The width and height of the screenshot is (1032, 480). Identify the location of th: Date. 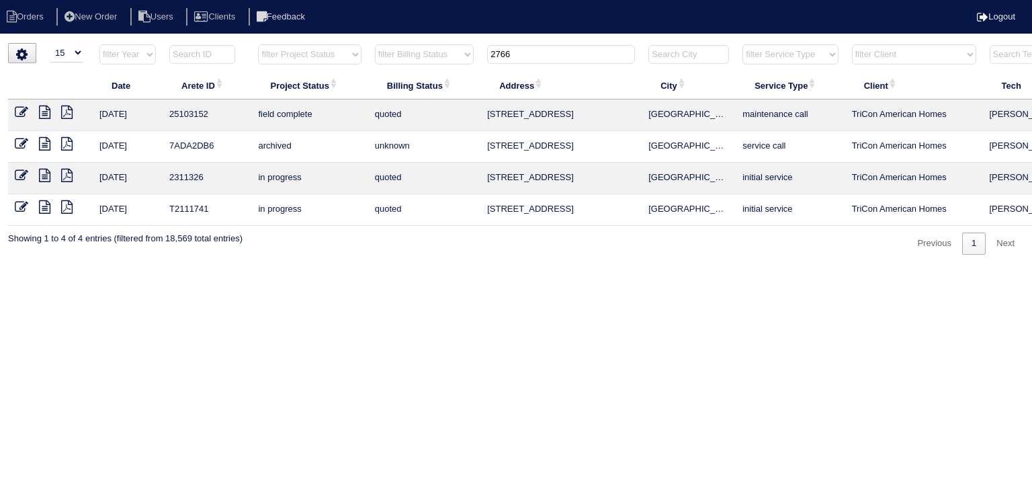
(128, 85).